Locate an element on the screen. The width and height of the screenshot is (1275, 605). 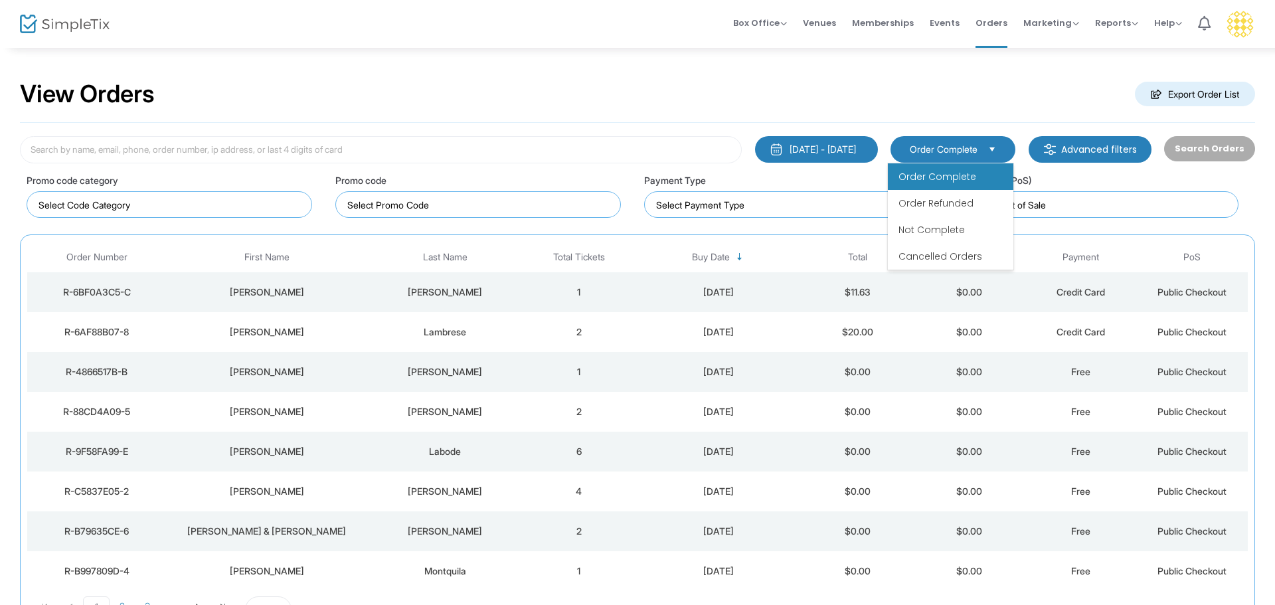
m-button: Advanced filters is located at coordinates (1090, 149).